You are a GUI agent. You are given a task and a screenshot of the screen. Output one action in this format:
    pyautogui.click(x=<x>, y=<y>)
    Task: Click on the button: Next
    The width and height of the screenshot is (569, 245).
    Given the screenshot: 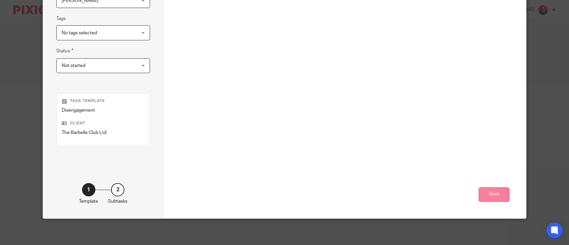 What is the action you would take?
    pyautogui.click(x=494, y=194)
    